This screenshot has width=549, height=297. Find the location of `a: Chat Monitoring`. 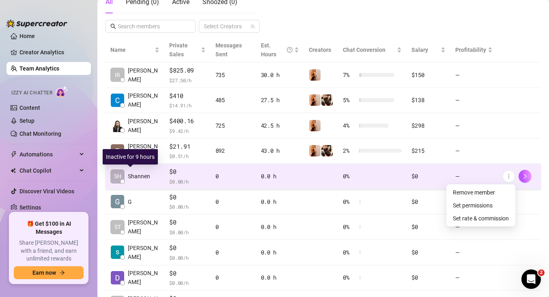

a: Chat Monitoring is located at coordinates (40, 134).